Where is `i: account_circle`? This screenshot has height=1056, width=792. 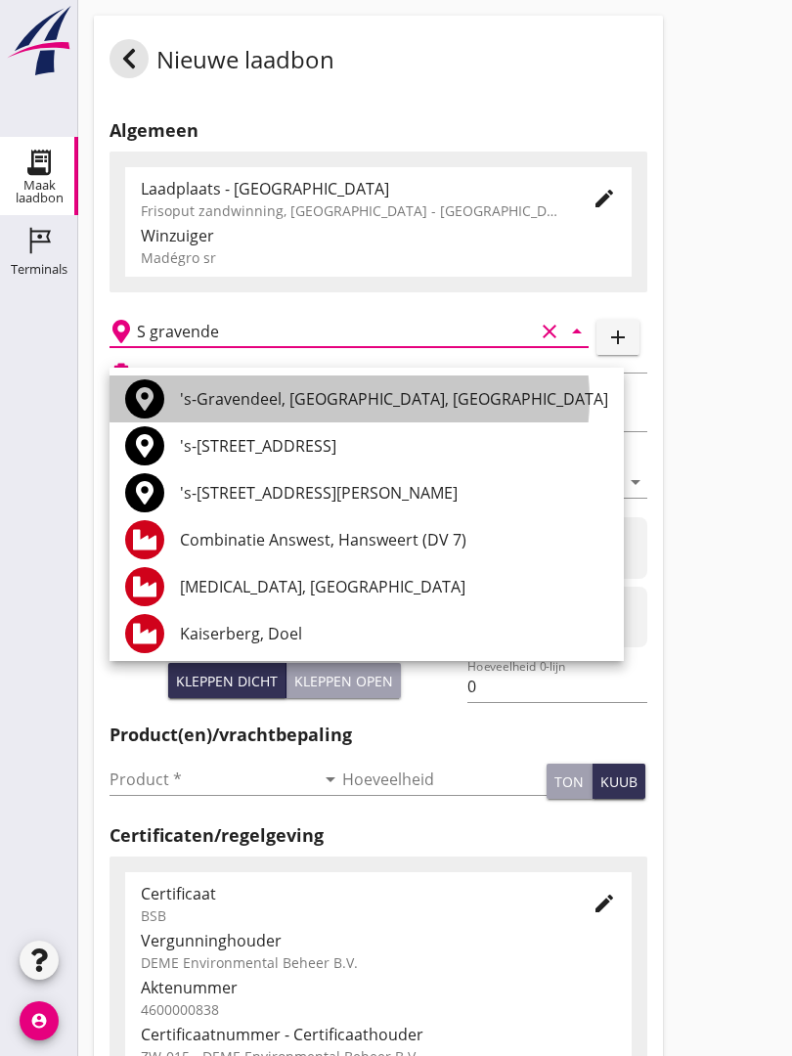
i: account_circle is located at coordinates (39, 1021).